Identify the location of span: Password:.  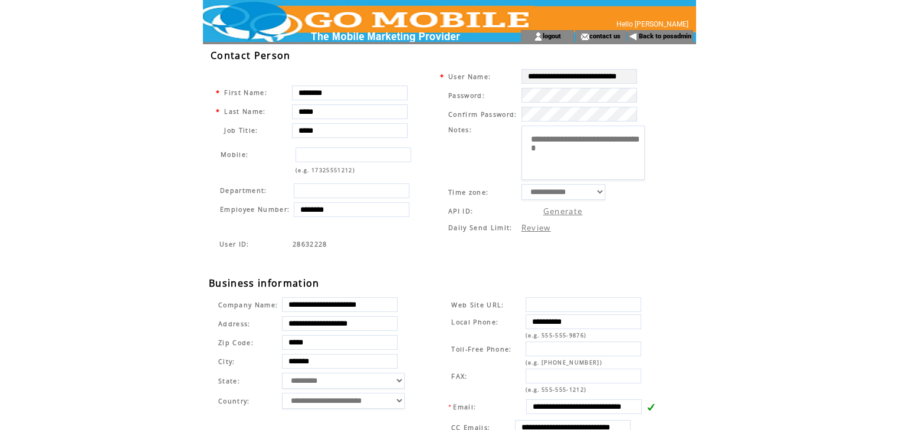
(467, 96).